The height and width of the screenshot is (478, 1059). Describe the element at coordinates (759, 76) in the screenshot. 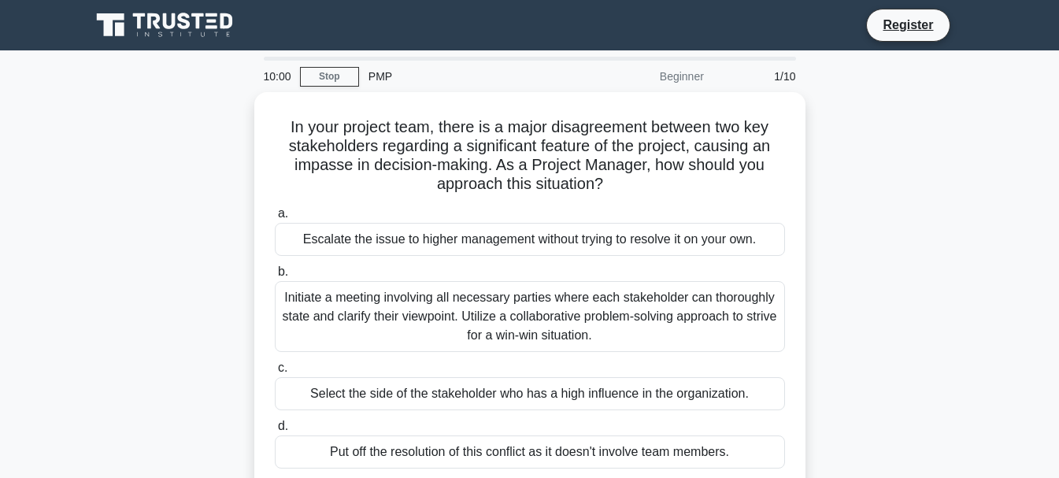

I see `div: 1/10` at that location.